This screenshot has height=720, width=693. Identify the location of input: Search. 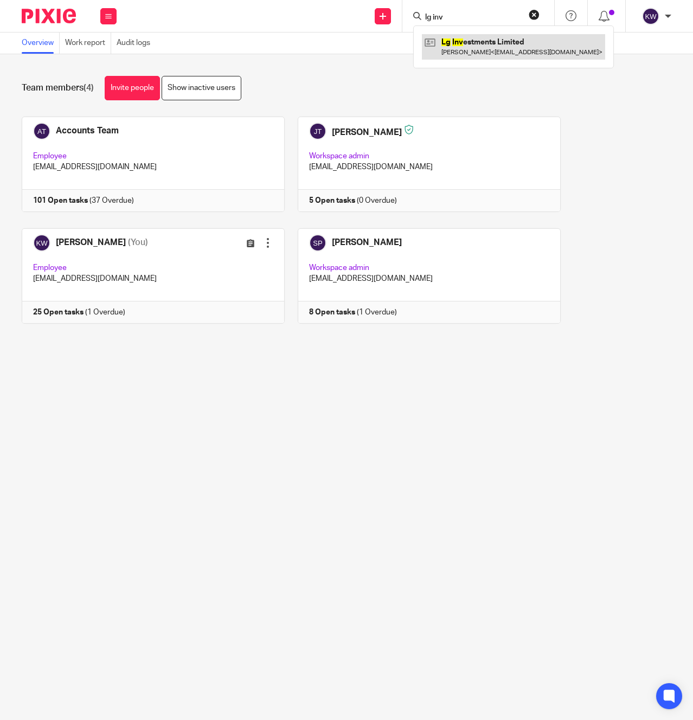
(473, 18).